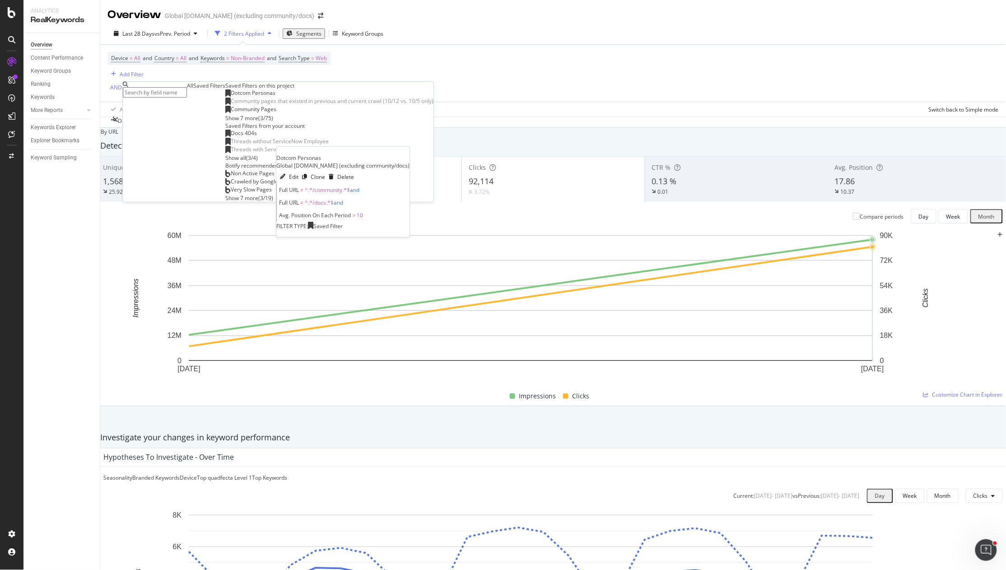  I want to click on a: Keyword Groups, so click(62, 71).